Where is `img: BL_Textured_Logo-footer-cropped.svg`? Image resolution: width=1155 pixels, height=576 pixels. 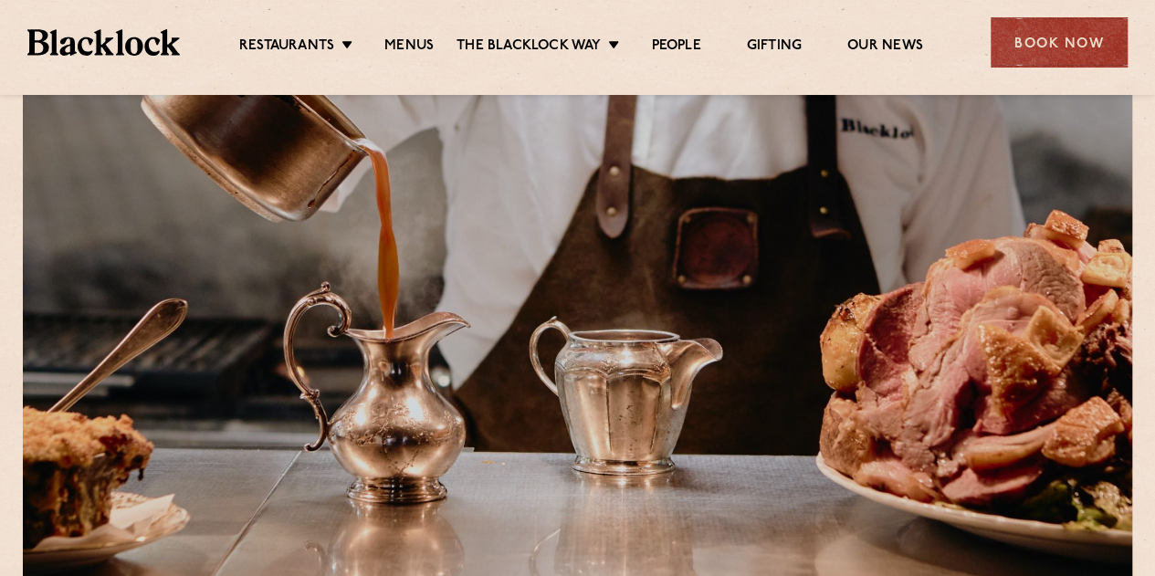 img: BL_Textured_Logo-footer-cropped.svg is located at coordinates (103, 42).